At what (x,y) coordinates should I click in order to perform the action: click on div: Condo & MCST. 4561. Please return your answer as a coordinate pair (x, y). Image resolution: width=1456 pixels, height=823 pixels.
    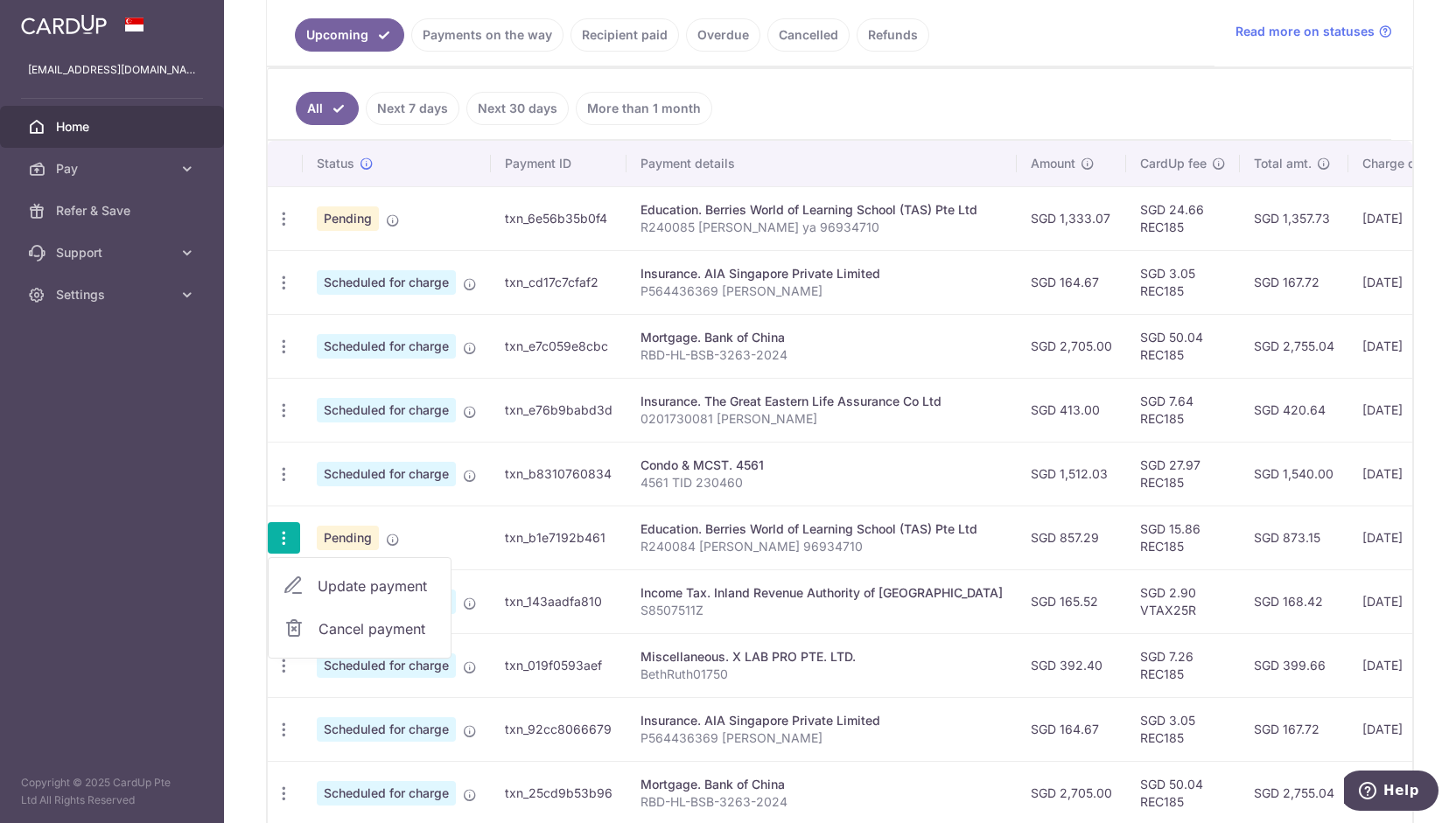
    Looking at the image, I should click on (822, 466).